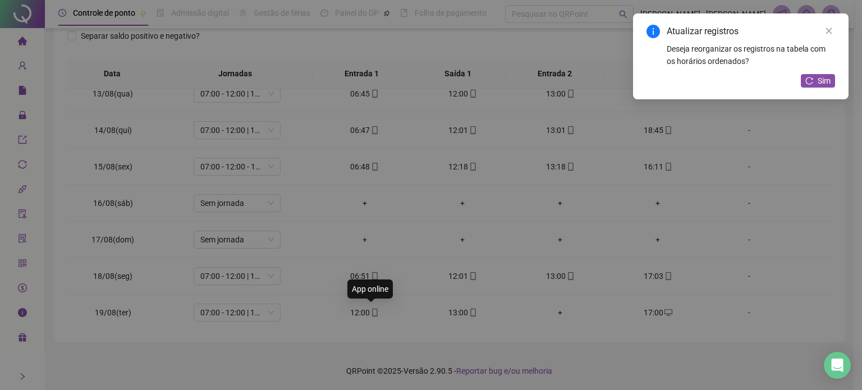 Image resolution: width=862 pixels, height=390 pixels. I want to click on div: Atualizar registros, so click(751, 31).